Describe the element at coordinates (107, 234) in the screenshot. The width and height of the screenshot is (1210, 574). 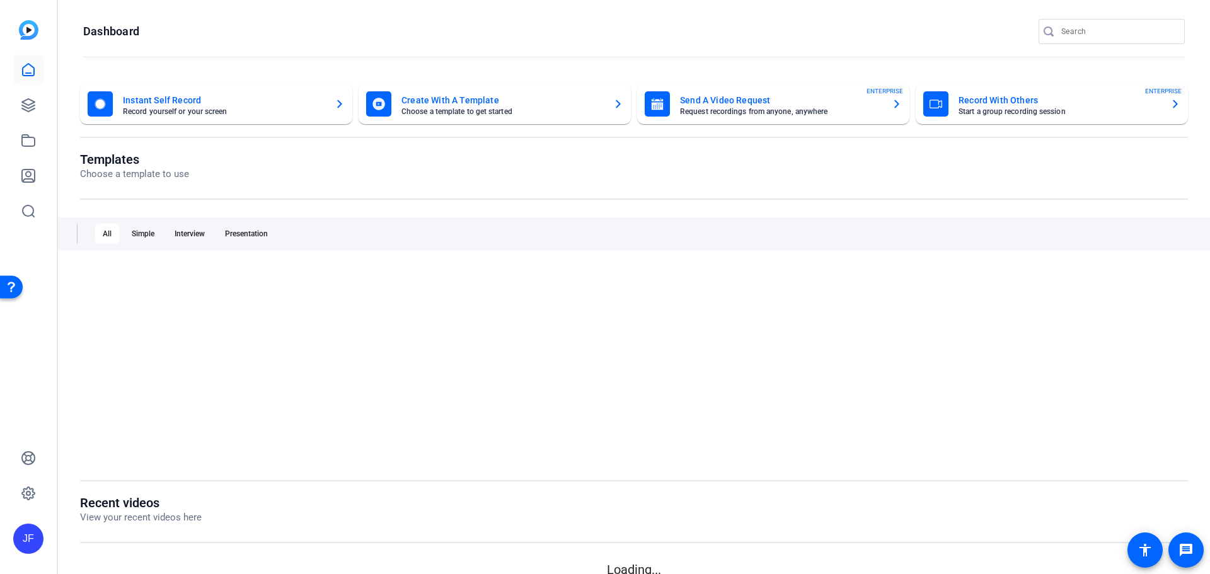
I see `div: All` at that location.